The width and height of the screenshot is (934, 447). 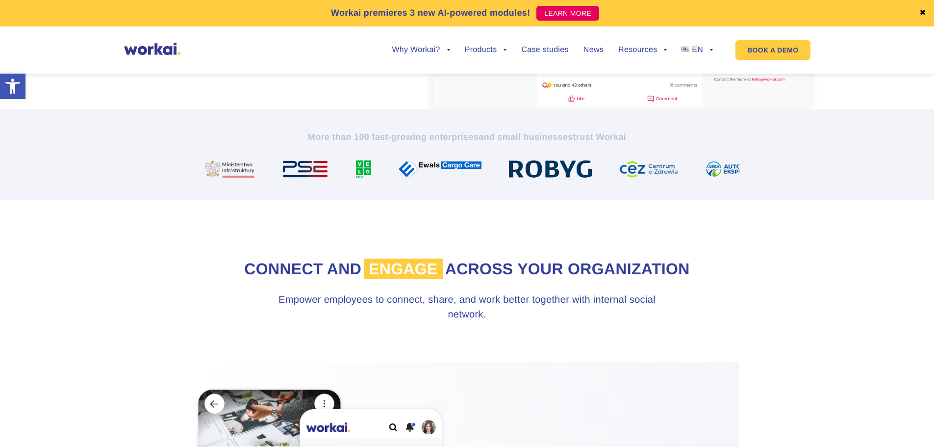 I want to click on input: you@company.com, so click(x=237, y=22).